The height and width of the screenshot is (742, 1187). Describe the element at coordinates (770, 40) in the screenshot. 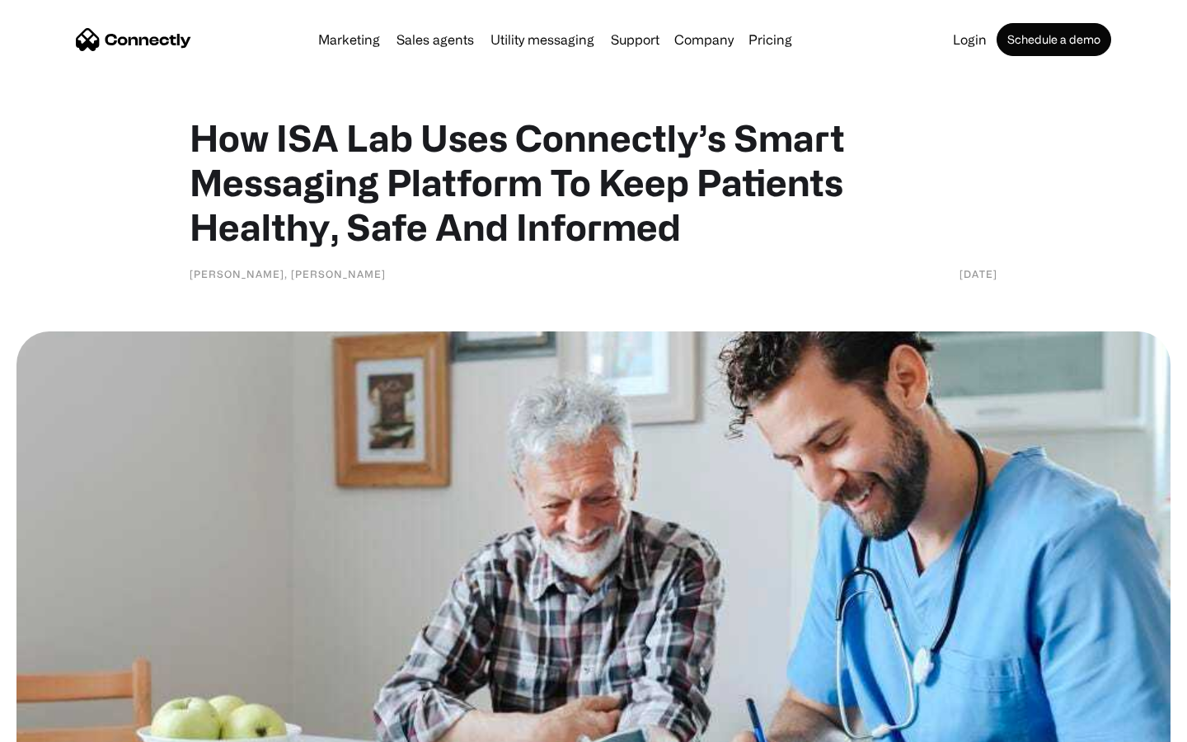

I see `a: Pricing` at that location.